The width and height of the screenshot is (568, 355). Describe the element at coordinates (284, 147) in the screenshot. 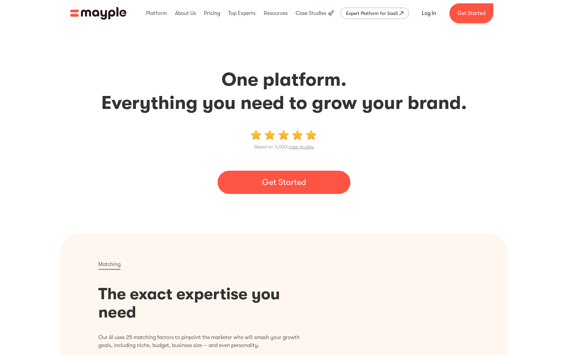

I see `p: Based on 3,000+` at that location.